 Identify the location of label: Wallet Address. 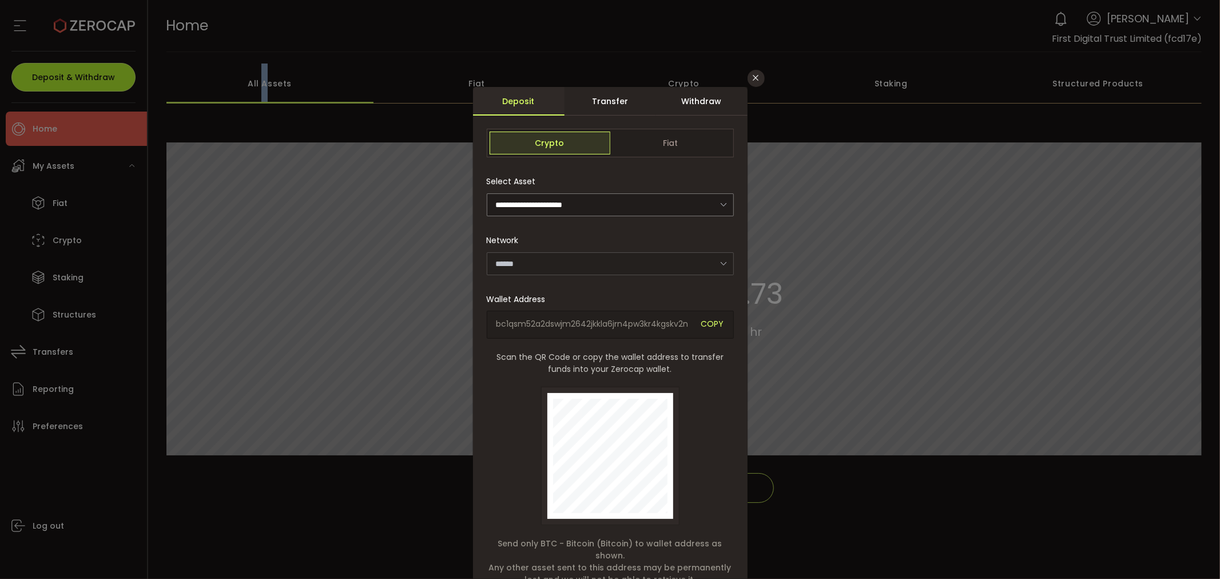
(520, 299).